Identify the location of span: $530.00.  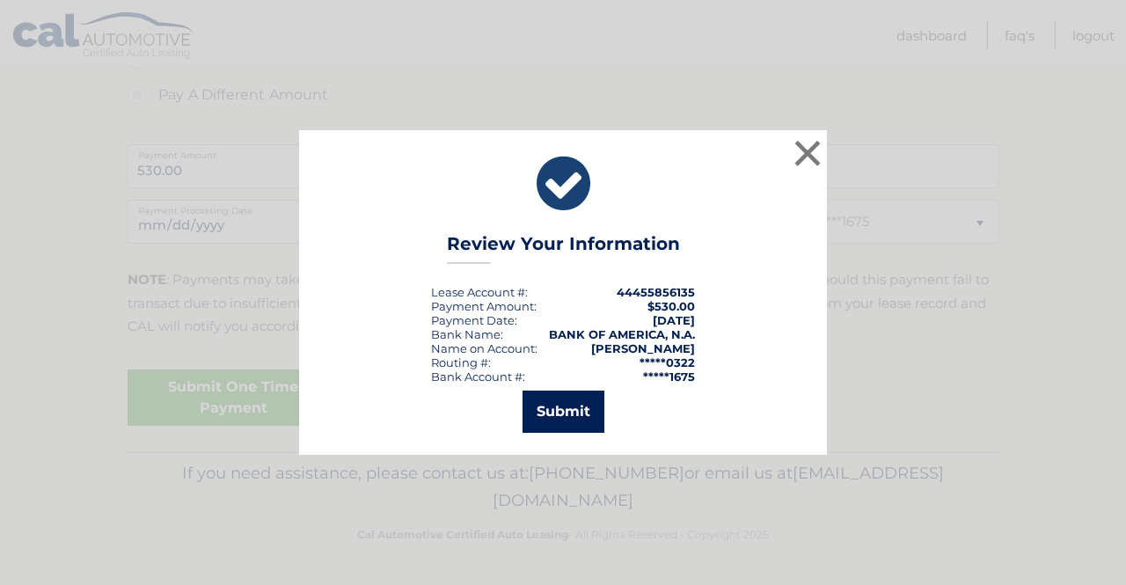
(671, 306).